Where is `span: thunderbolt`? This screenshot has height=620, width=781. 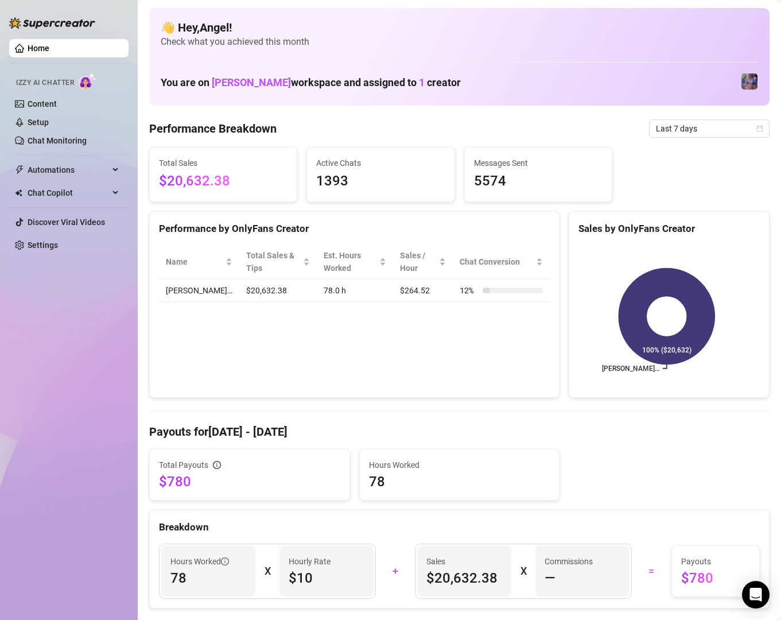
span: thunderbolt is located at coordinates (20, 170).